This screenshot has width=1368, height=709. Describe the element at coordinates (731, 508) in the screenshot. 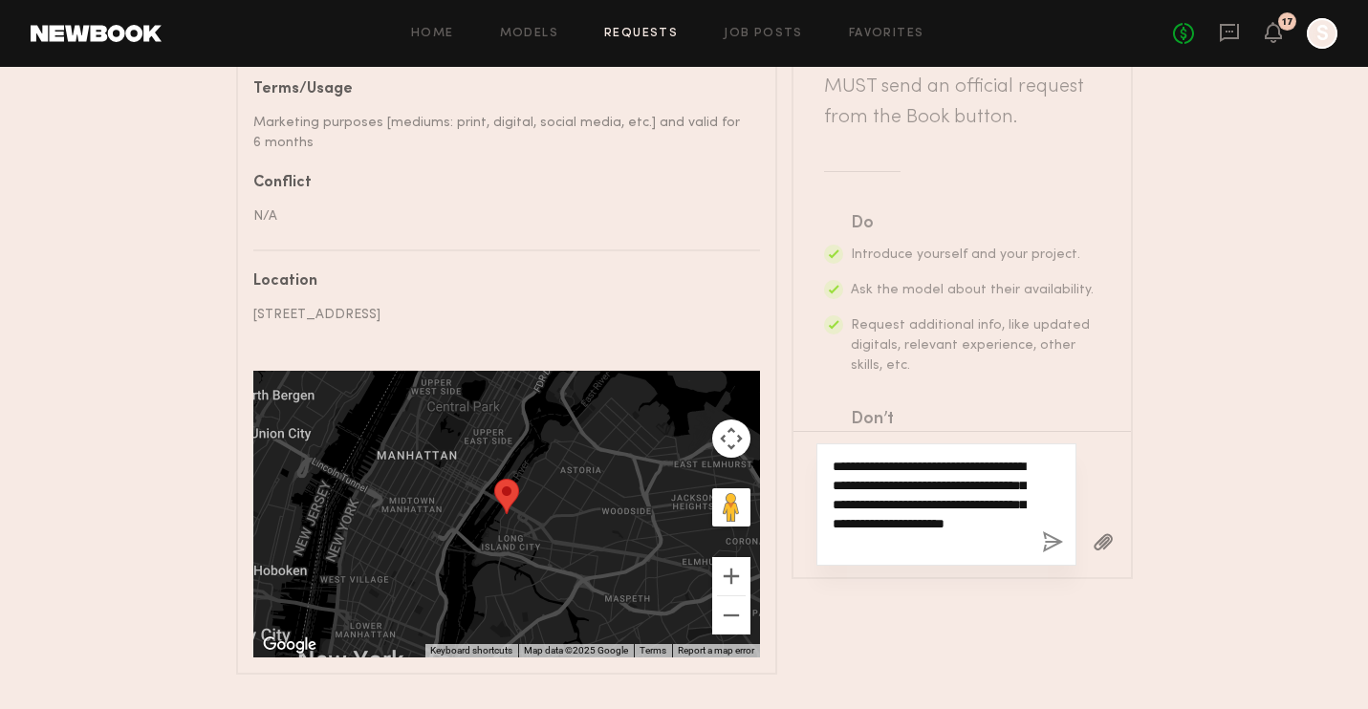

I see `button: Drag Pegman onto the map to open Street View` at that location.